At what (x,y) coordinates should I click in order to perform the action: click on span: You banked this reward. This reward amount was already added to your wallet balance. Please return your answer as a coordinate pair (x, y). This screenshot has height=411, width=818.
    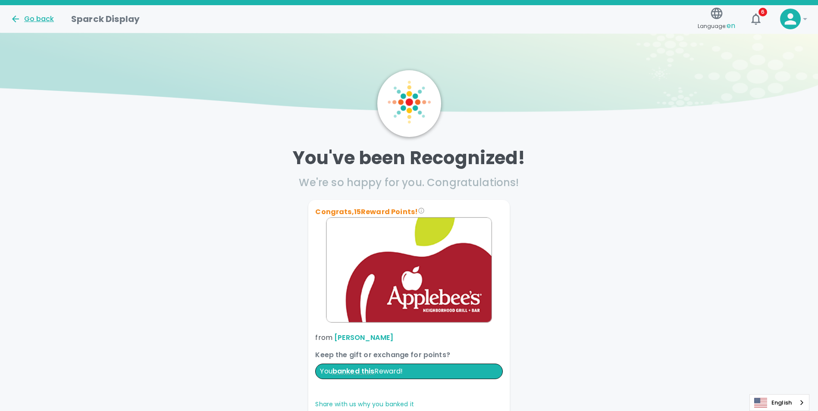
    Looking at the image, I should click on (354, 371).